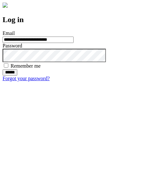 Image resolution: width=144 pixels, height=193 pixels. What do you see at coordinates (26, 78) in the screenshot?
I see `a: Forgot your password?` at bounding box center [26, 78].